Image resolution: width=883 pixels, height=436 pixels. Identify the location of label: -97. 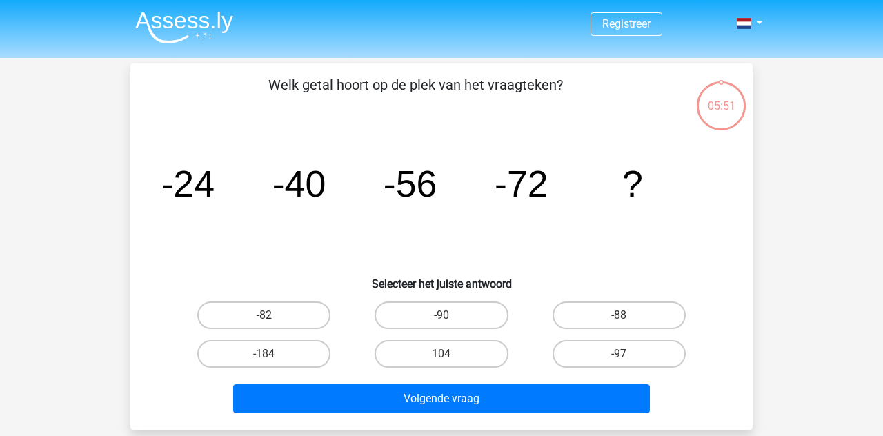
(619, 354).